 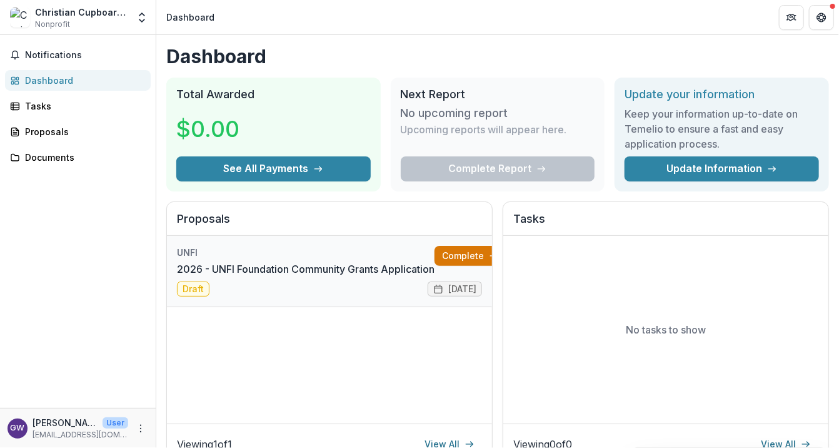 I want to click on a: Documents, so click(x=78, y=157).